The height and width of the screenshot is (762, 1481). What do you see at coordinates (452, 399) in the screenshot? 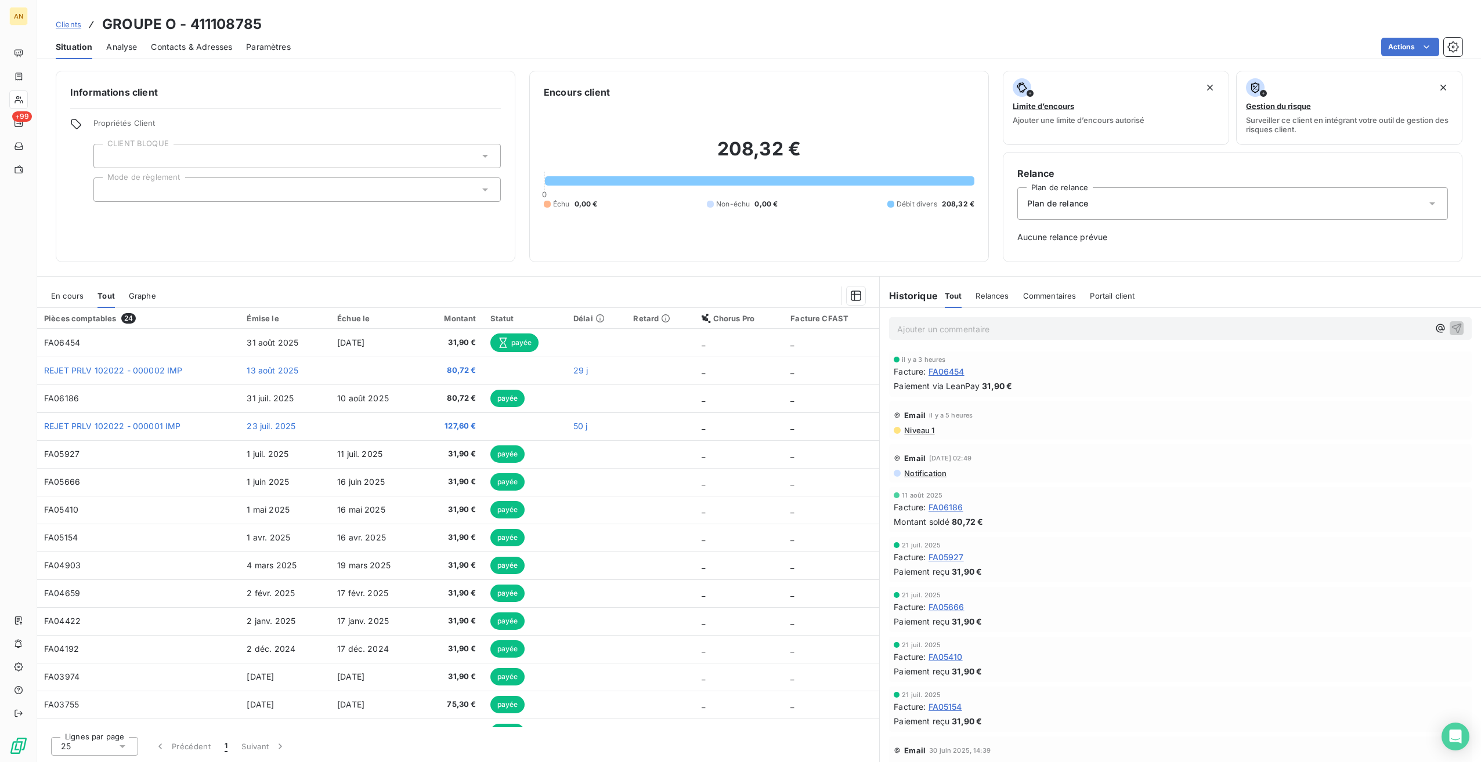
I see `span: 80,72 €` at bounding box center [452, 399].